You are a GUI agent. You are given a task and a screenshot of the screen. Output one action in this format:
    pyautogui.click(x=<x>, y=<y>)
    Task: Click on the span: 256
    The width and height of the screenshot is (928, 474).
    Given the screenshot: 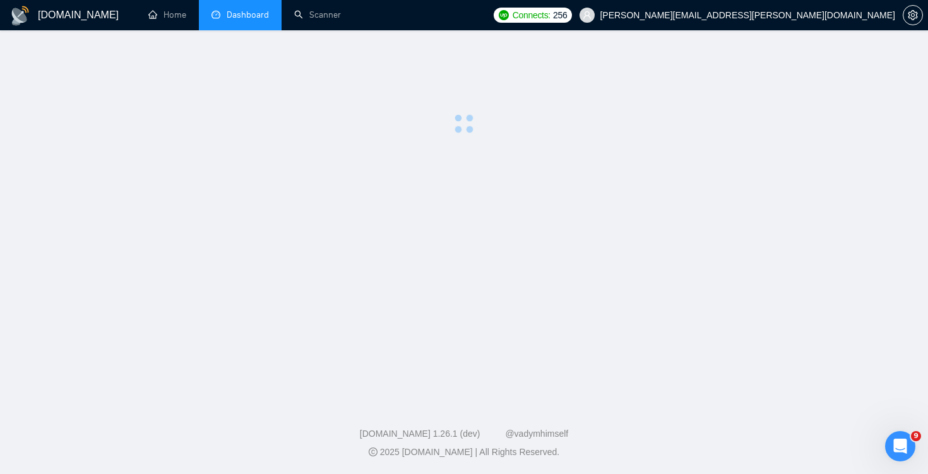 What is the action you would take?
    pyautogui.click(x=560, y=15)
    